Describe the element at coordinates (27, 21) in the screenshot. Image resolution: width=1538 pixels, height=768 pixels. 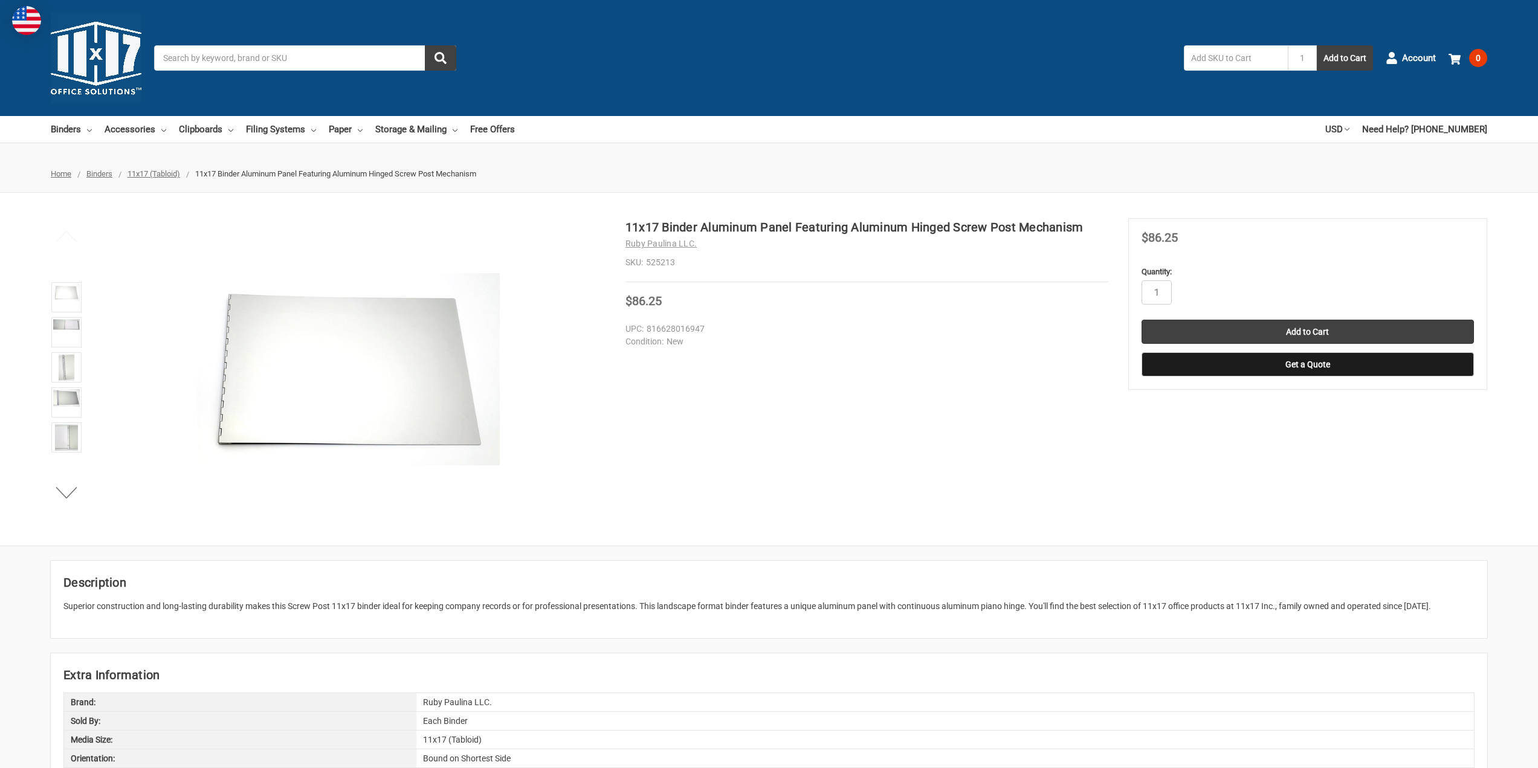
I see `img: duty and tax information for United States` at that location.